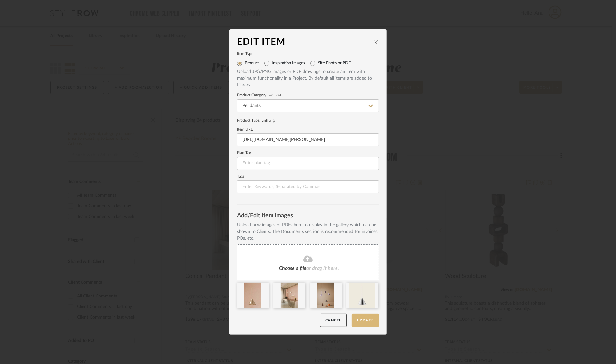 The width and height of the screenshot is (616, 364). What do you see at coordinates (252, 63) in the screenshot?
I see `label: Product` at bounding box center [252, 63].